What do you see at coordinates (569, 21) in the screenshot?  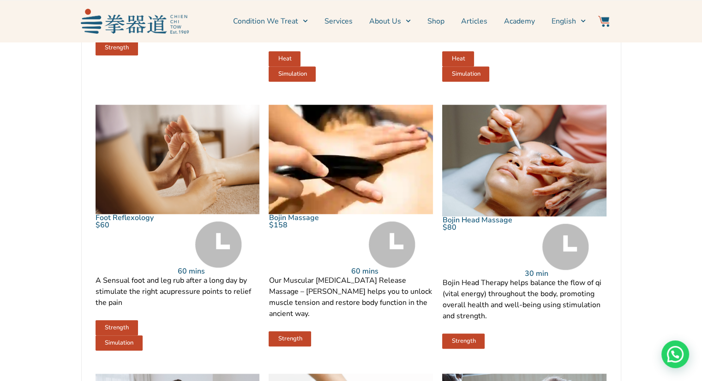 I see `a: English` at bounding box center [569, 21].